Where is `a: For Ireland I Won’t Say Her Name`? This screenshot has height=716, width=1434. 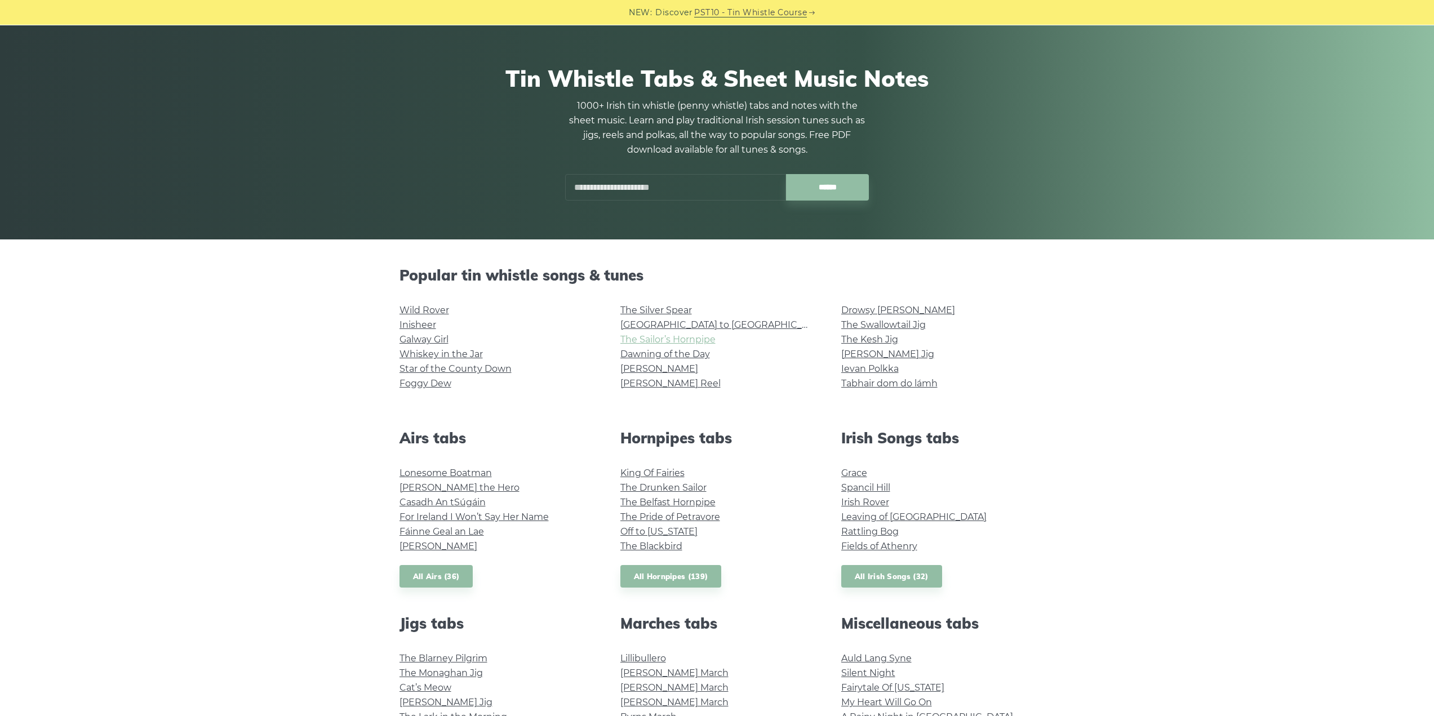
a: For Ireland I Won’t Say Her Name is located at coordinates (474, 517).